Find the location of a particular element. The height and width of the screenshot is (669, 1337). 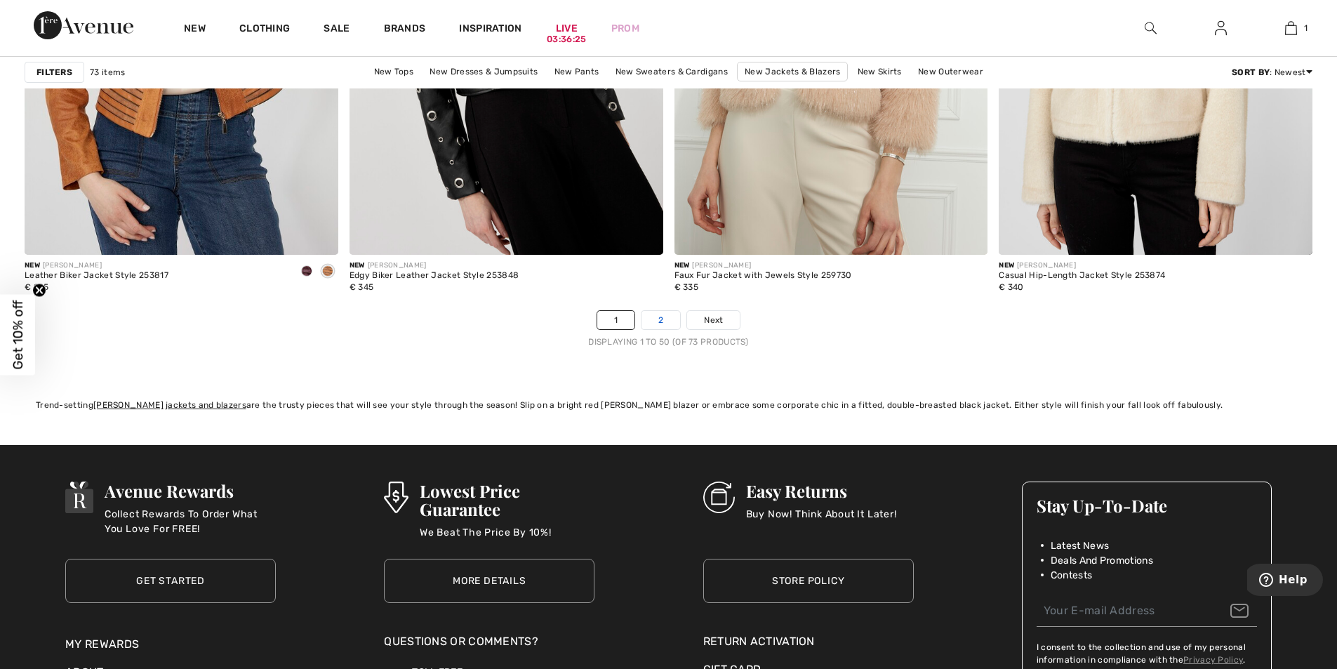

p: We Beat The Price By 10%! is located at coordinates (508, 539).